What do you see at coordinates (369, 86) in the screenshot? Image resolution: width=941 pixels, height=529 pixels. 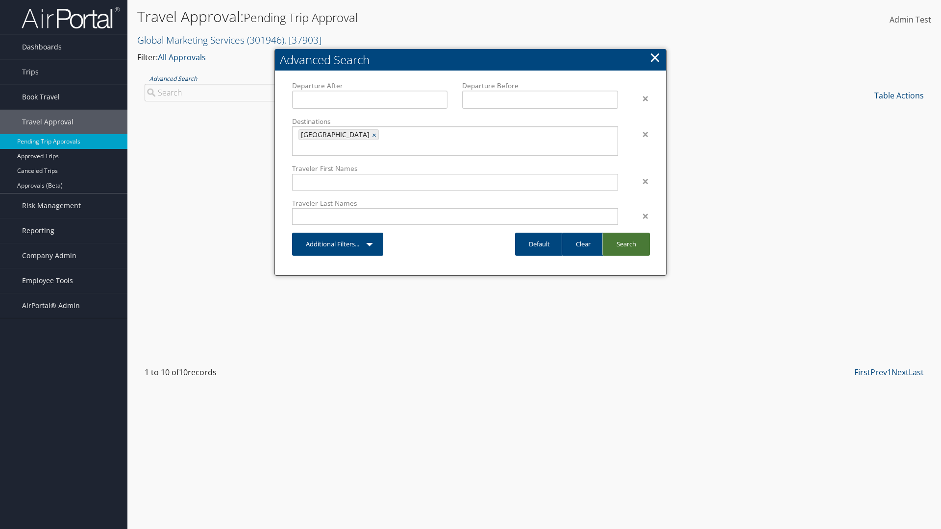 I see `label: Departure After` at bounding box center [369, 86].